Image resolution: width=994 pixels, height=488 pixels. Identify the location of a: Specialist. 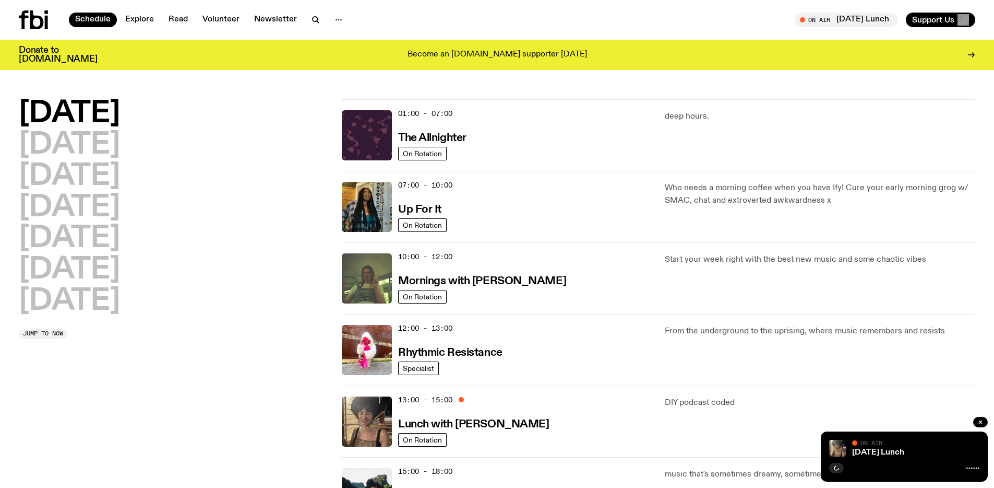
(419, 368).